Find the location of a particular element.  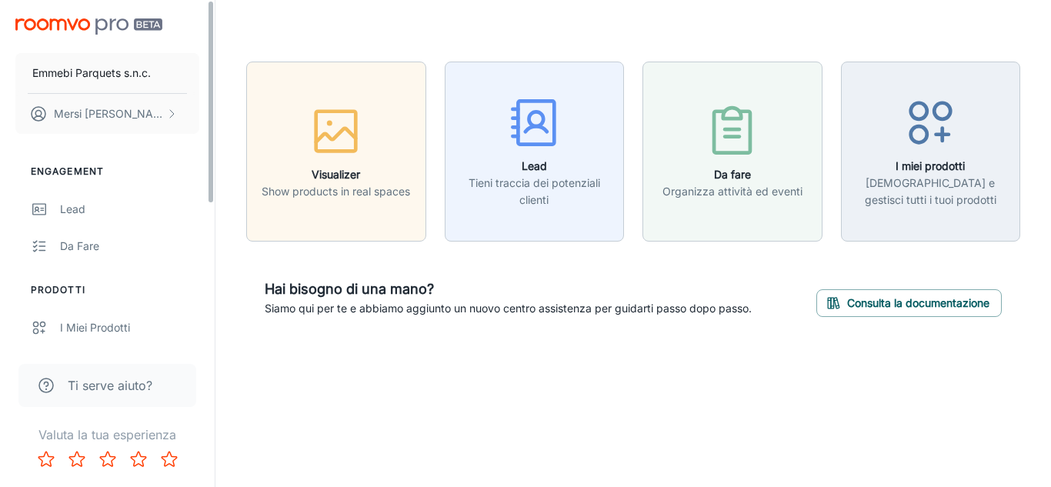

button: Consulta la documentazione is located at coordinates (908, 303).